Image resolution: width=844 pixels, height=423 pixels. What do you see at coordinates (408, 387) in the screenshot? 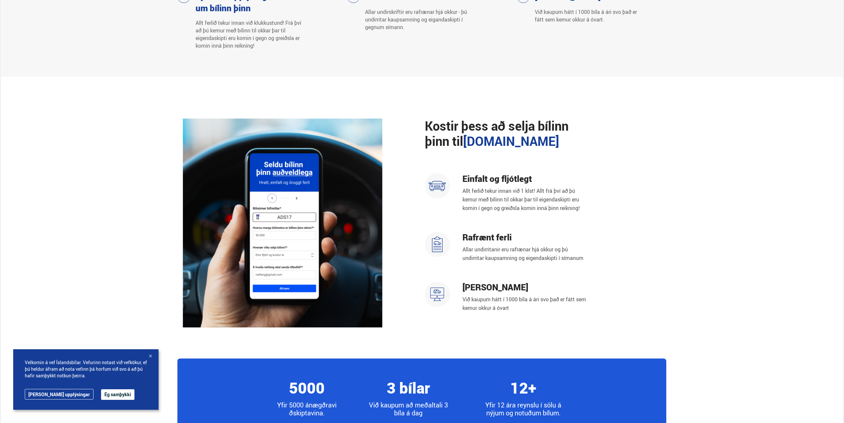
I see `h4: 3 bílar` at bounding box center [408, 387].